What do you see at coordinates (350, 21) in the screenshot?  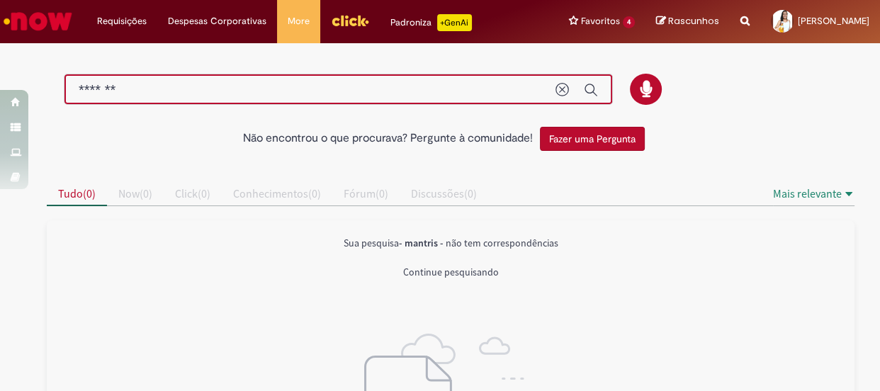 I see `img: click_logo_yellow_360x200.png` at bounding box center [350, 21].